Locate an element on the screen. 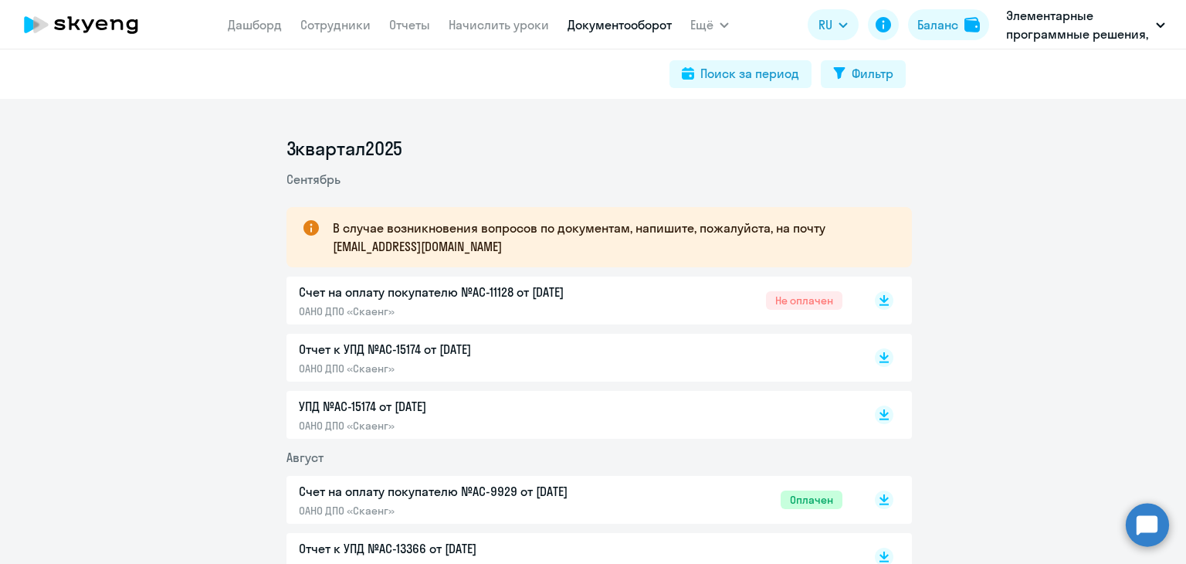 The height and width of the screenshot is (564, 1186). span: RU is located at coordinates (825, 25).